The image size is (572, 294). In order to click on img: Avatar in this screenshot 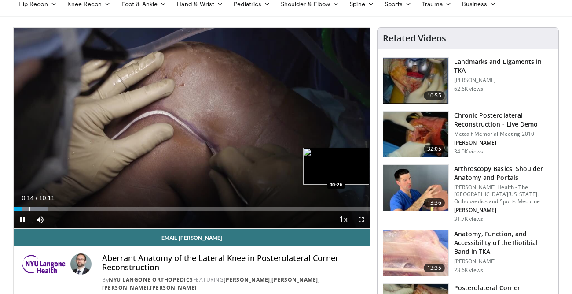, I will do `click(81, 264)`.